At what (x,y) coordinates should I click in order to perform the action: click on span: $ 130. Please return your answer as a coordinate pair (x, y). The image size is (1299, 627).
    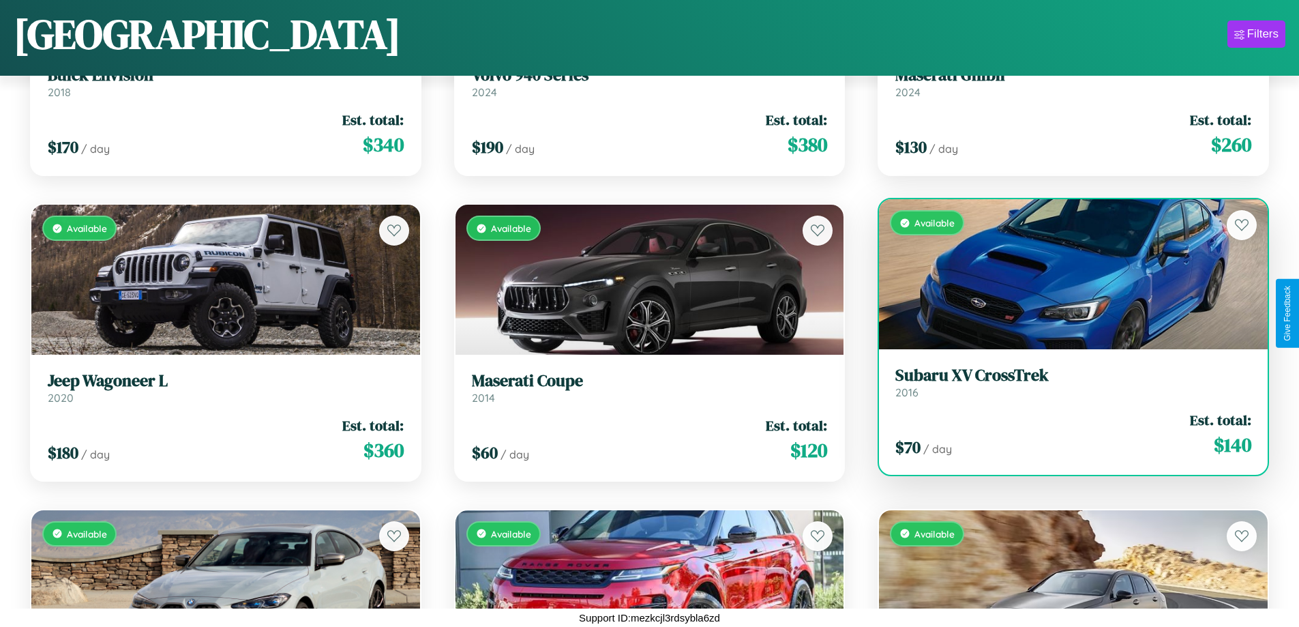
    Looking at the image, I should click on (911, 147).